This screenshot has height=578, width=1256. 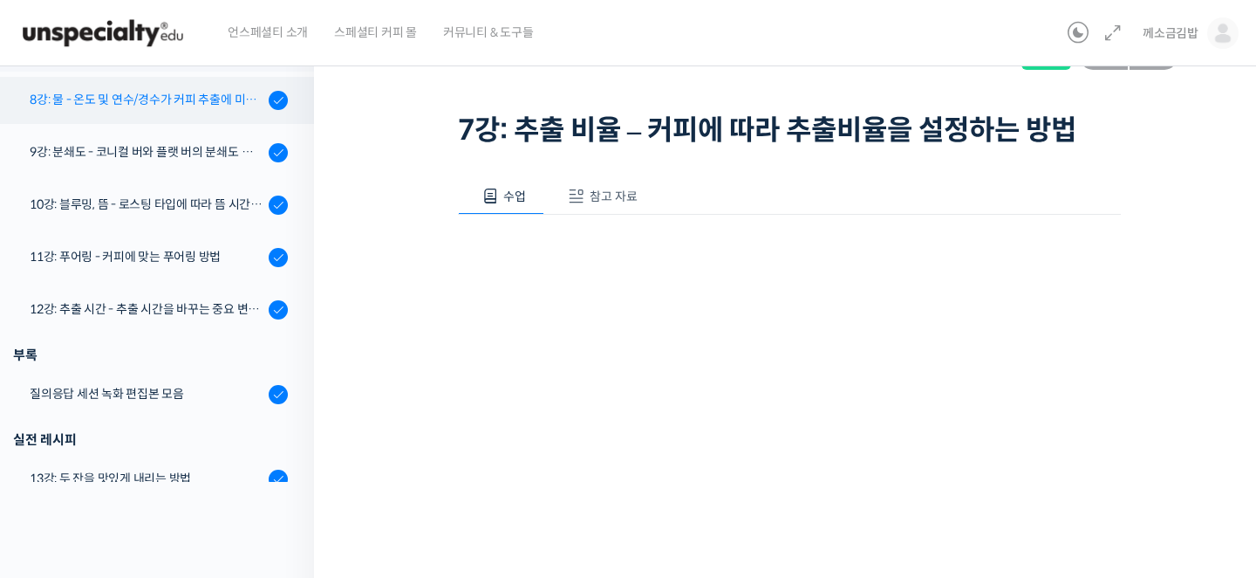 What do you see at coordinates (147, 99) in the screenshot?
I see `div: 8강: 물 - 온도 및 연수/경수가 커피 추출에 미치는 영향` at bounding box center [147, 99].